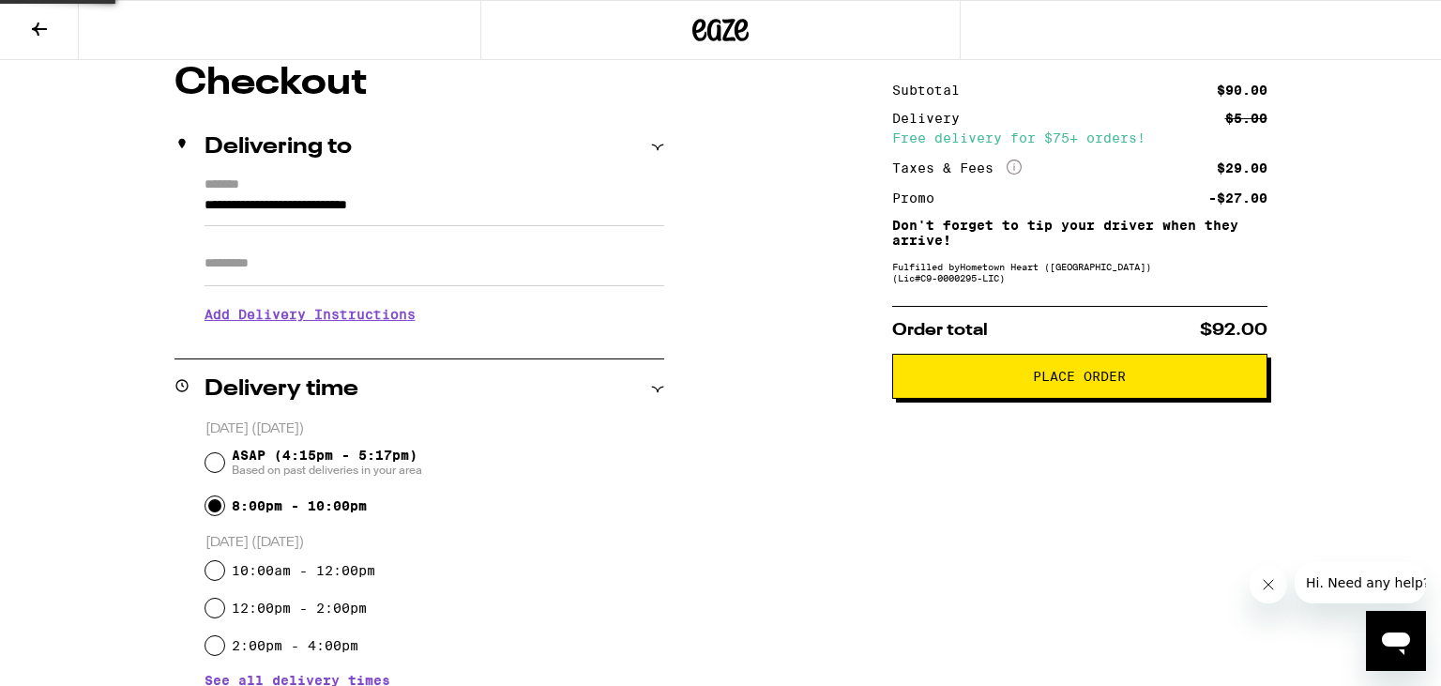  I want to click on div: Taxes & Fees, so click(957, 168).